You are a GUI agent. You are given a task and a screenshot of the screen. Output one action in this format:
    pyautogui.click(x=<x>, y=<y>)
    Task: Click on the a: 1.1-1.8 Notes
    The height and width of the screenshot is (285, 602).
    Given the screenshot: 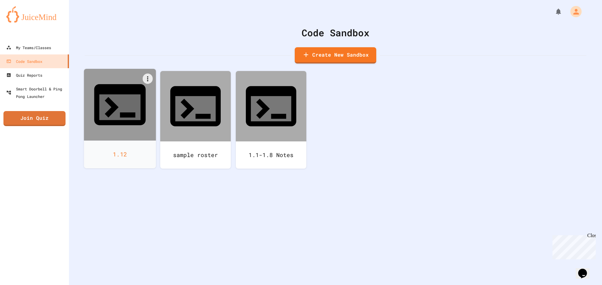 What is the action you would take?
    pyautogui.click(x=271, y=120)
    